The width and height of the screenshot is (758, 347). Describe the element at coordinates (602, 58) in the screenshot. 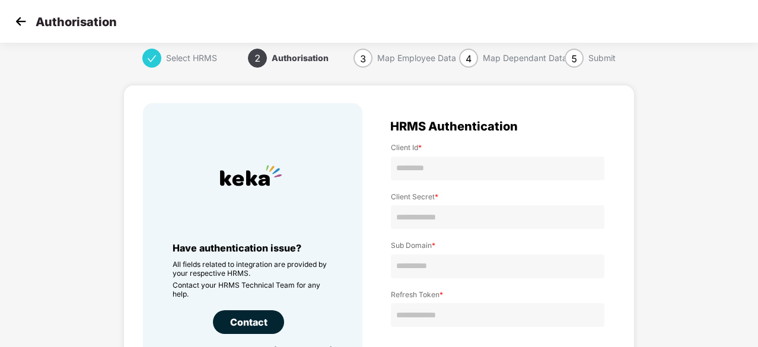

I see `div: Submit` at that location.